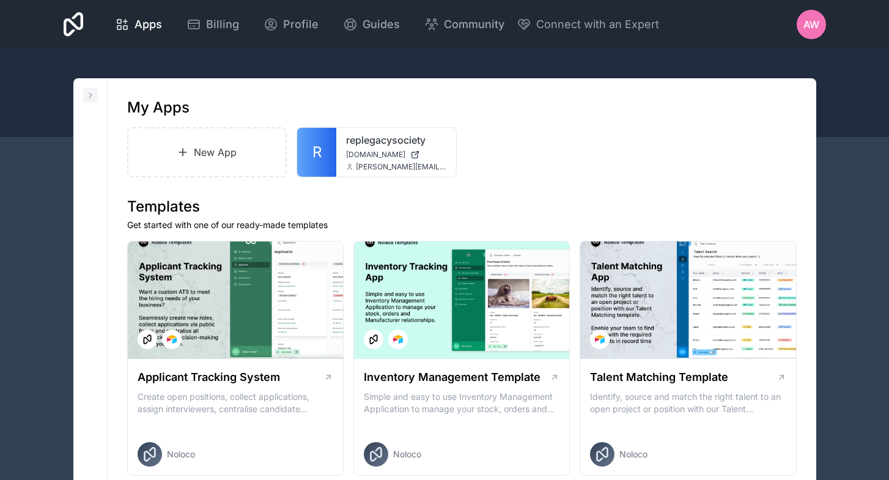 Image resolution: width=889 pixels, height=480 pixels. Describe the element at coordinates (148, 24) in the screenshot. I see `span: Apps` at that location.